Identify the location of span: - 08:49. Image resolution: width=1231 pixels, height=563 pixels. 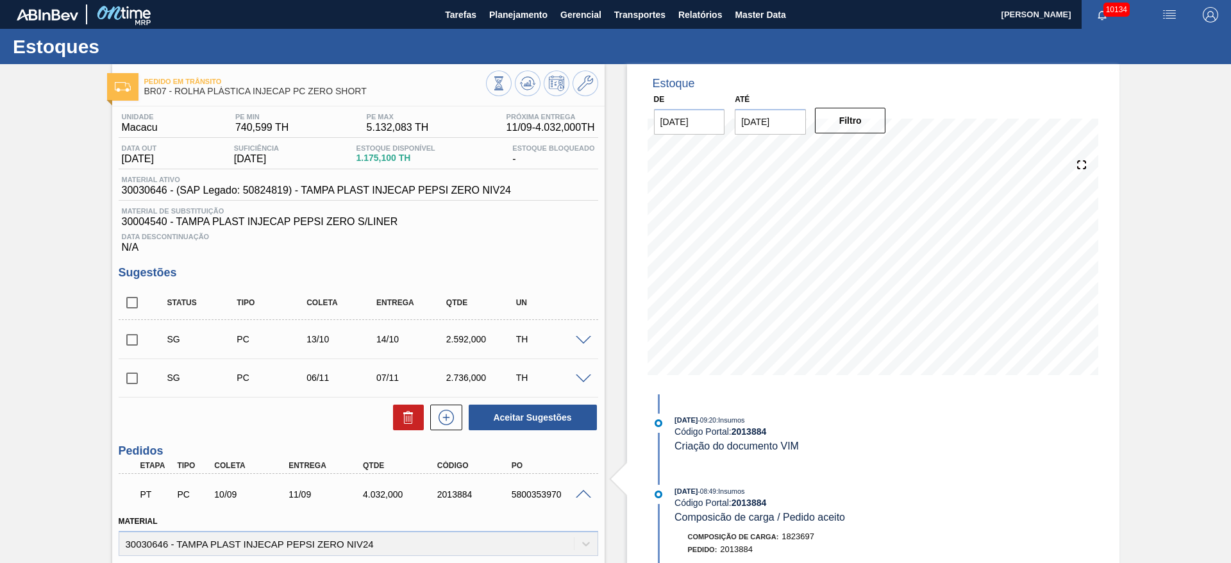
(707, 491).